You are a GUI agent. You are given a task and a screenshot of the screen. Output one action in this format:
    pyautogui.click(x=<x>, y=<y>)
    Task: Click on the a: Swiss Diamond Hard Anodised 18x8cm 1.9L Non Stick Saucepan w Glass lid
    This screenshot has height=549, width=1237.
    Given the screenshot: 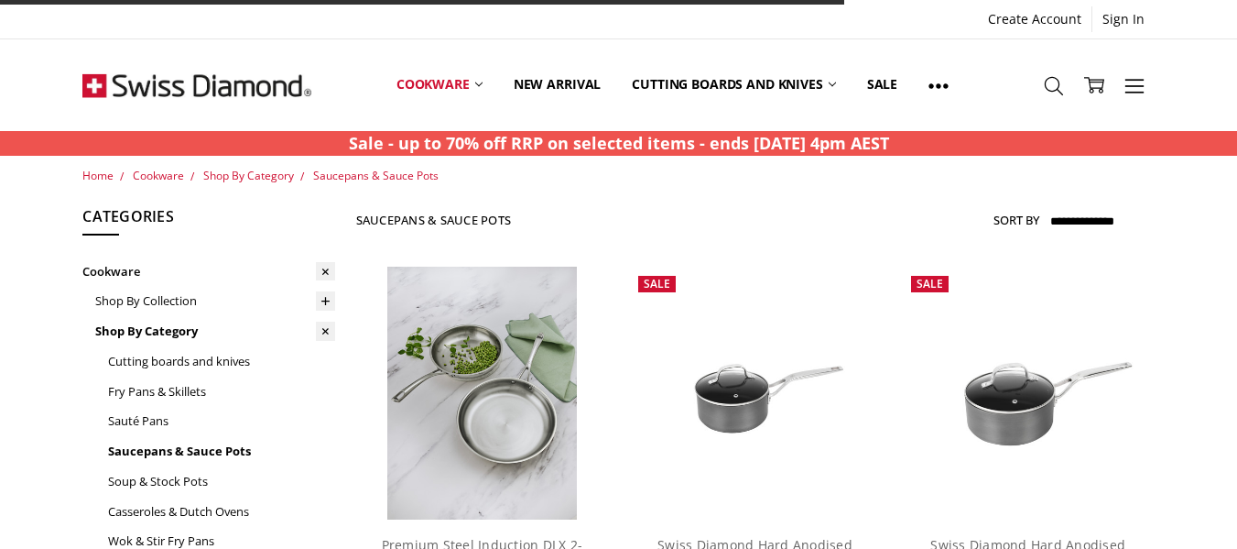 What is the action you would take?
    pyautogui.click(x=1029, y=393)
    